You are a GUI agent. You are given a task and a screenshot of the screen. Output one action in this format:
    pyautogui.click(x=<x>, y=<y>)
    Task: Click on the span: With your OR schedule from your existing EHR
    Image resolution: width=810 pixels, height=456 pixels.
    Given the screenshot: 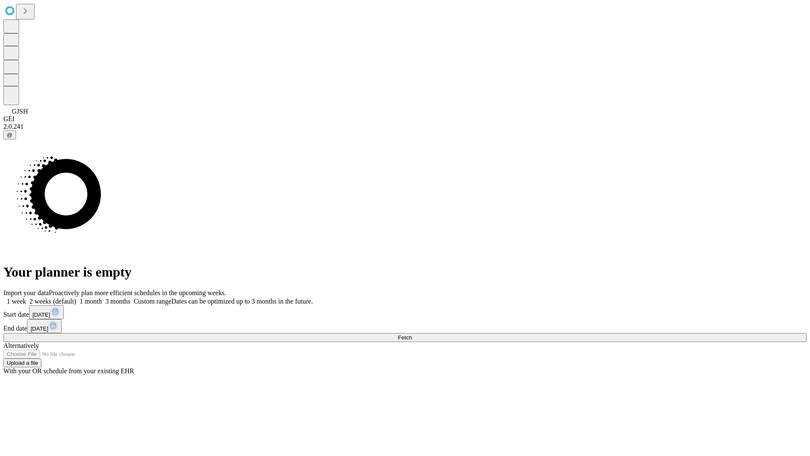 What is the action you would take?
    pyautogui.click(x=69, y=371)
    